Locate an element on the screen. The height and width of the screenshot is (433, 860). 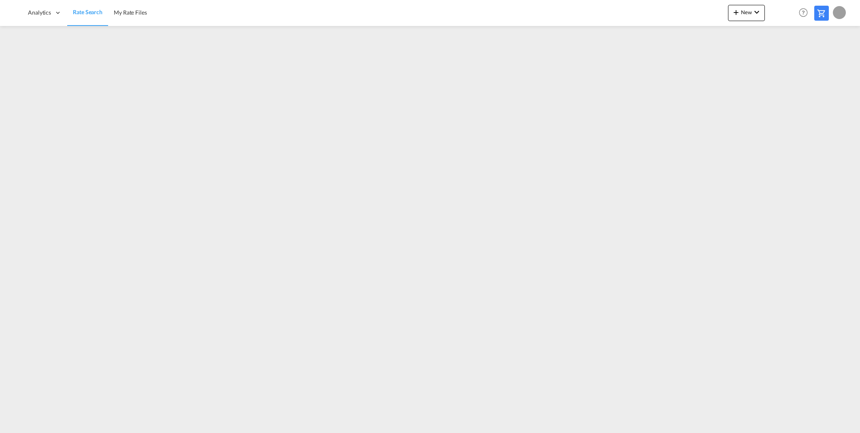
md-icon: icon-chevron-down is located at coordinates (757, 12).